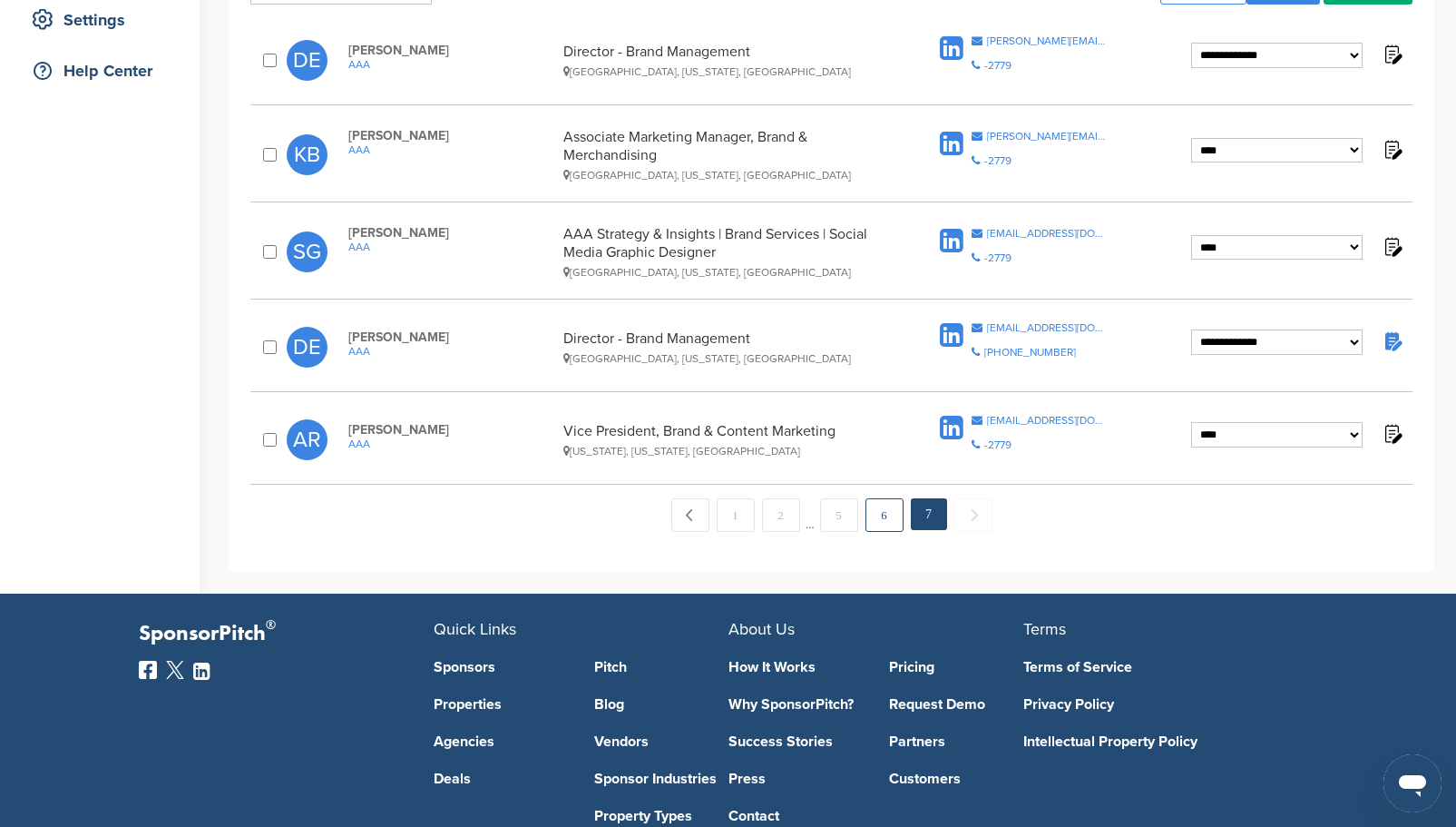  What do you see at coordinates (973, 514) in the screenshot?
I see `span: Next →` at bounding box center [973, 514].